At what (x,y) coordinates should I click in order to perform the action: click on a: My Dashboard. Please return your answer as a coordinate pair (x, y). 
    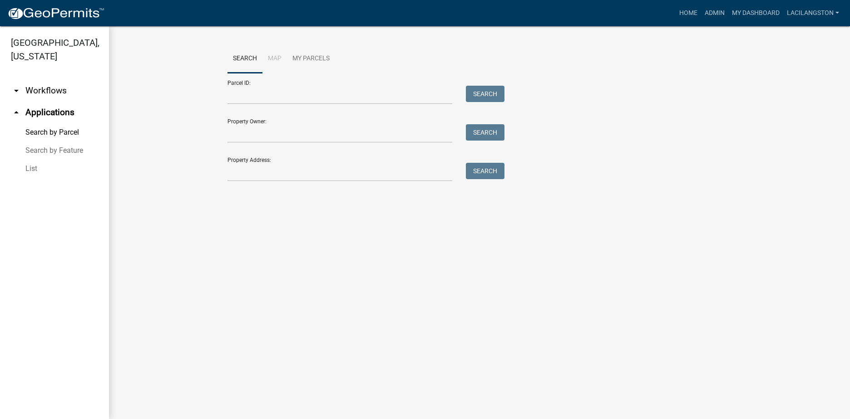
    Looking at the image, I should click on (755, 13).